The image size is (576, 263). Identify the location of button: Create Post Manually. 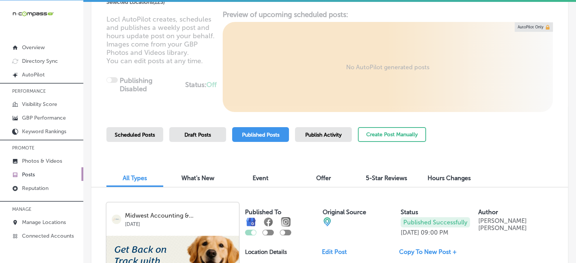
(392, 134).